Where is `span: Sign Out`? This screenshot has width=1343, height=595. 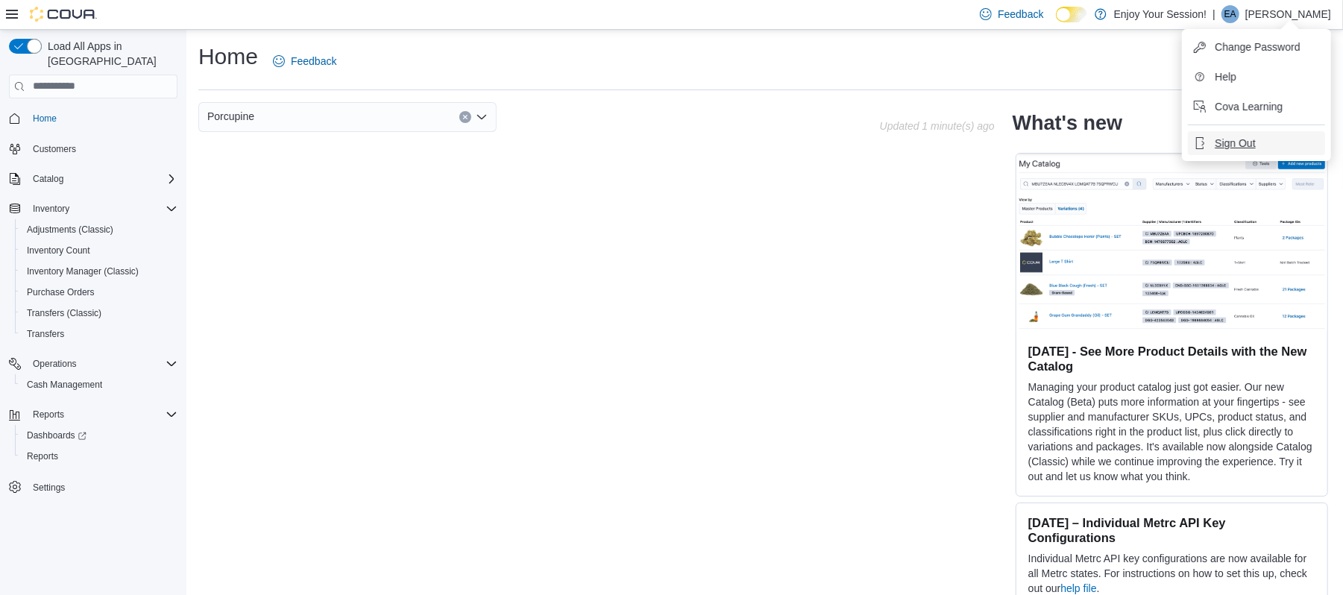 span: Sign Out is located at coordinates (1234, 143).